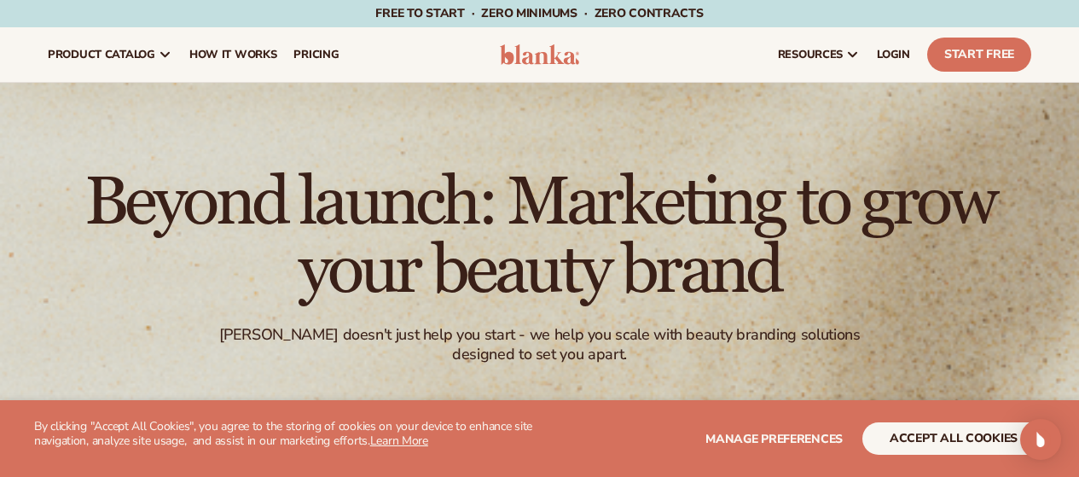 The width and height of the screenshot is (1079, 477). I want to click on a: logo, so click(540, 55).